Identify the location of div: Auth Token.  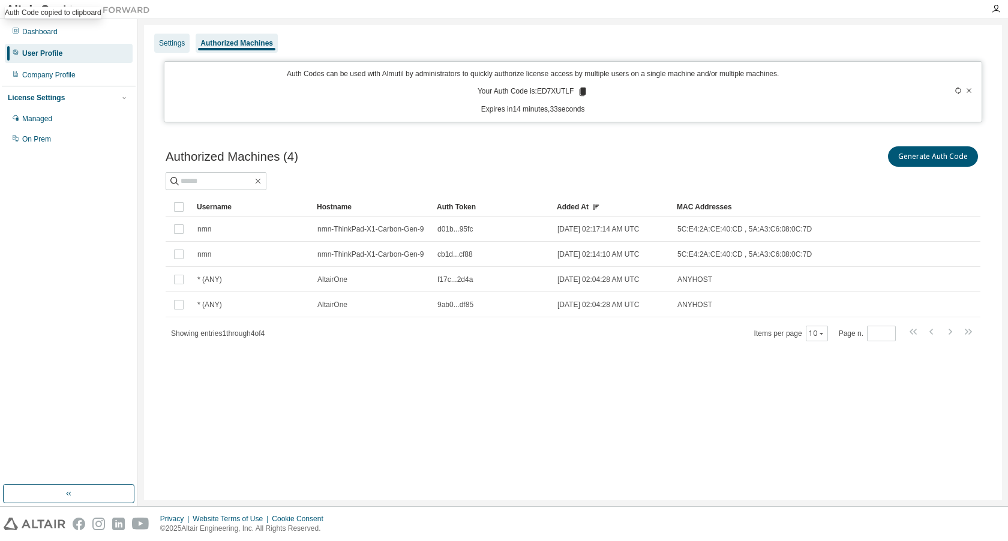
(492, 207).